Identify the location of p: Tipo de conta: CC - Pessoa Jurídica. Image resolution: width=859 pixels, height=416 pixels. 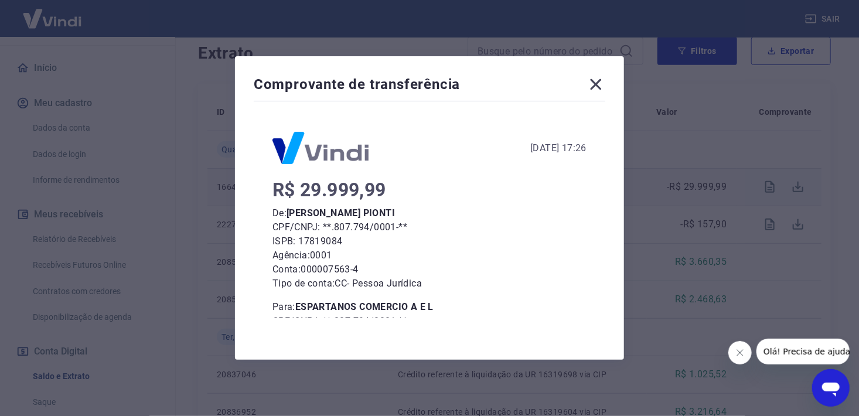
(430, 284).